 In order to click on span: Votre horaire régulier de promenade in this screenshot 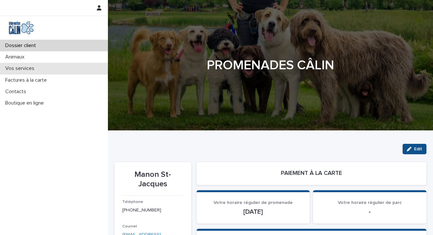, I will do `click(253, 203)`.